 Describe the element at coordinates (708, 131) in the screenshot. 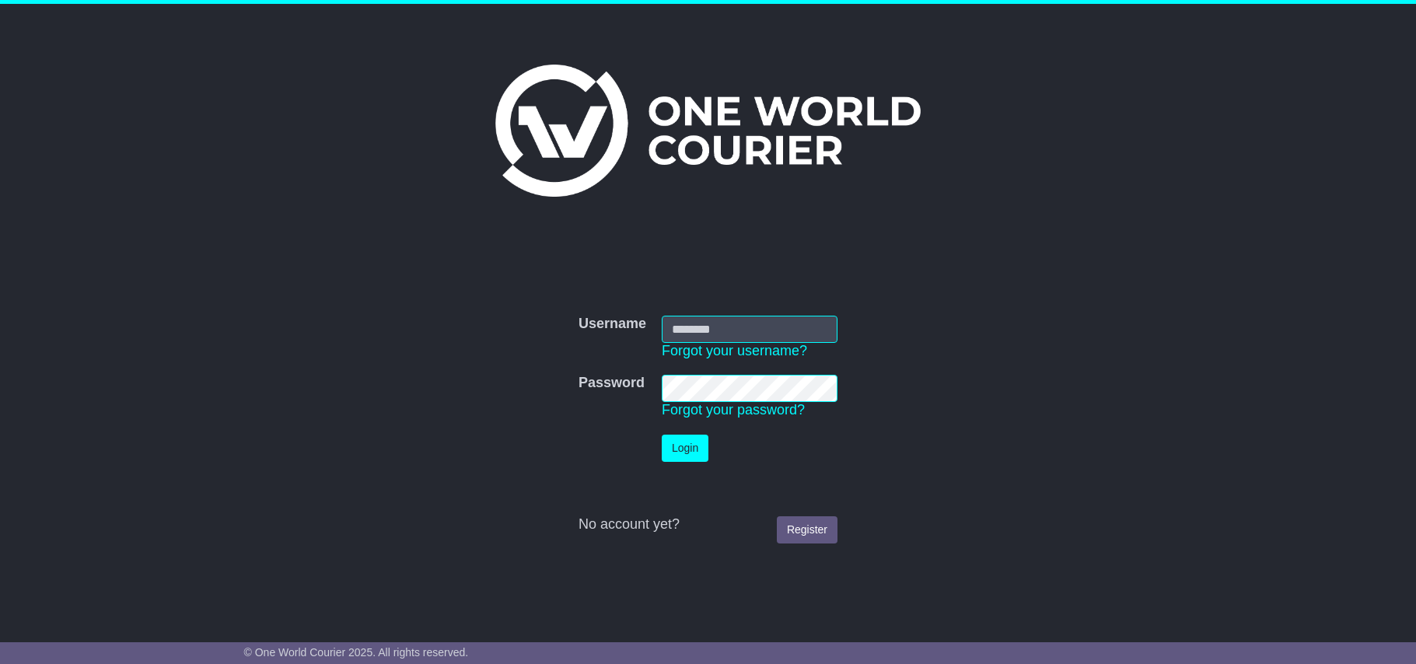

I see `img: One World` at that location.